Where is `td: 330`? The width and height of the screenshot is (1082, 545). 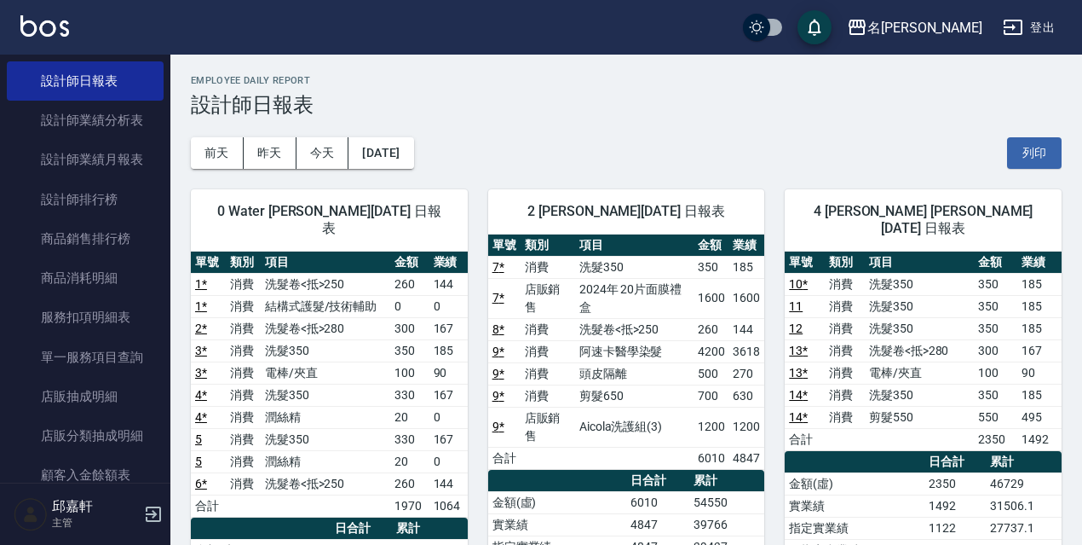
td: 330 is located at coordinates (409, 395).